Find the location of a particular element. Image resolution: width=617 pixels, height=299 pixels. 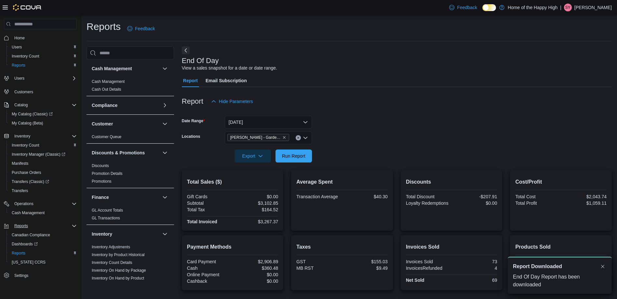

button: Compliance is located at coordinates (126, 105).